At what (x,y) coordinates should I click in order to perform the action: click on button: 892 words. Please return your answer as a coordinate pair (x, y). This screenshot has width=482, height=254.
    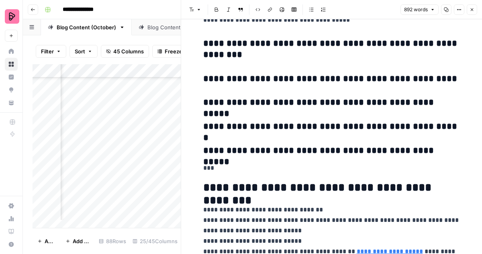
    Looking at the image, I should click on (420, 10).